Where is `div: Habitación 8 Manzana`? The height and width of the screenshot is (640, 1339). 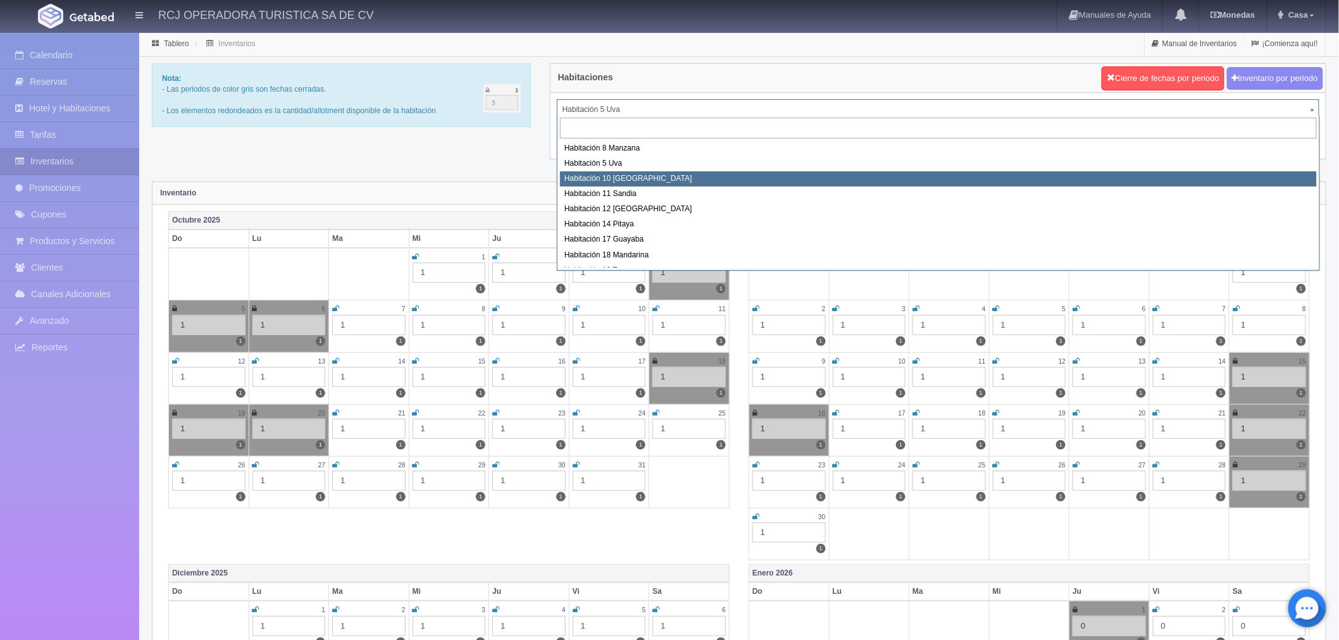
div: Habitación 8 Manzana is located at coordinates (939, 149).